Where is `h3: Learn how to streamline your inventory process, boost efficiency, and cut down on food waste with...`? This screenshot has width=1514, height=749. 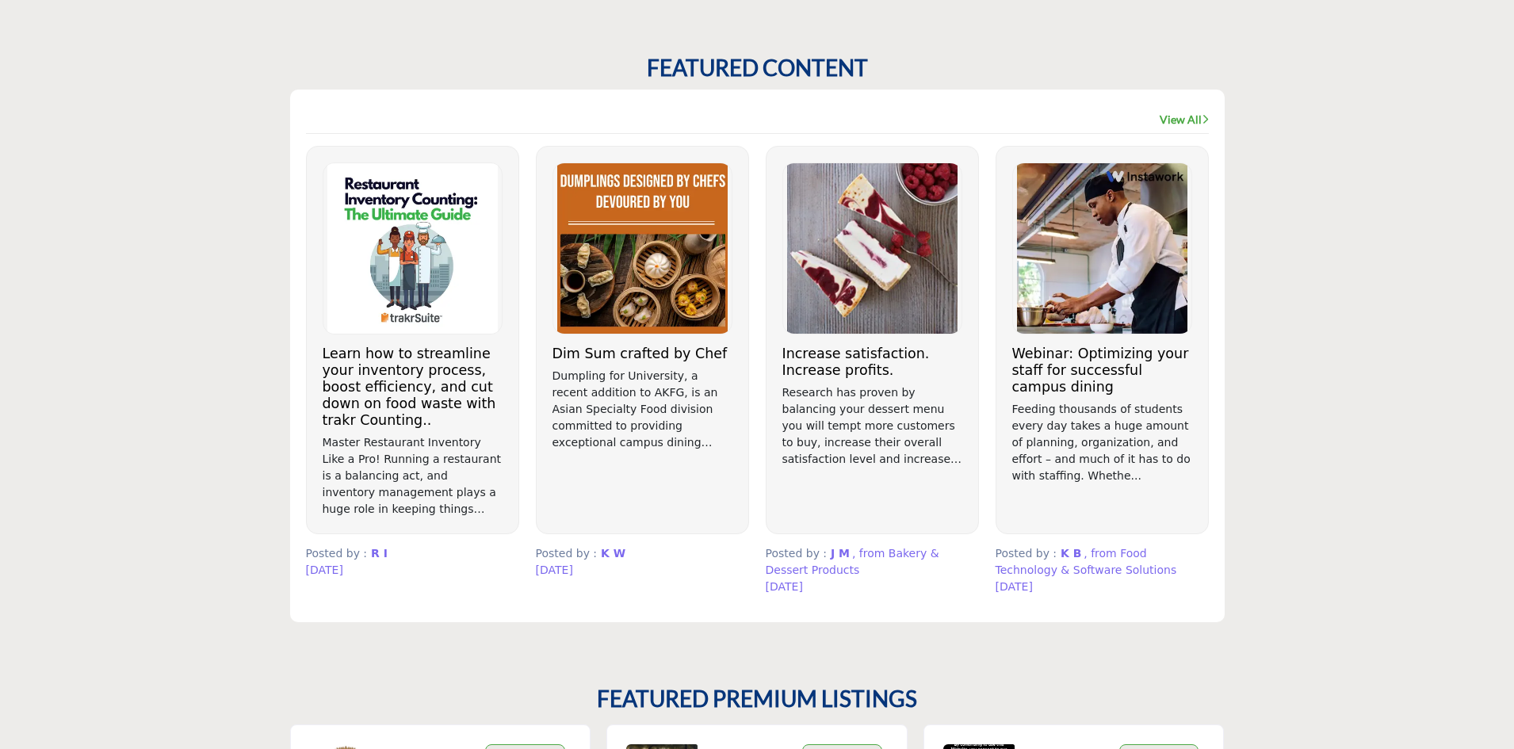 h3: Learn how to streamline your inventory process, boost efficiency, and cut down on food waste with... is located at coordinates (412, 387).